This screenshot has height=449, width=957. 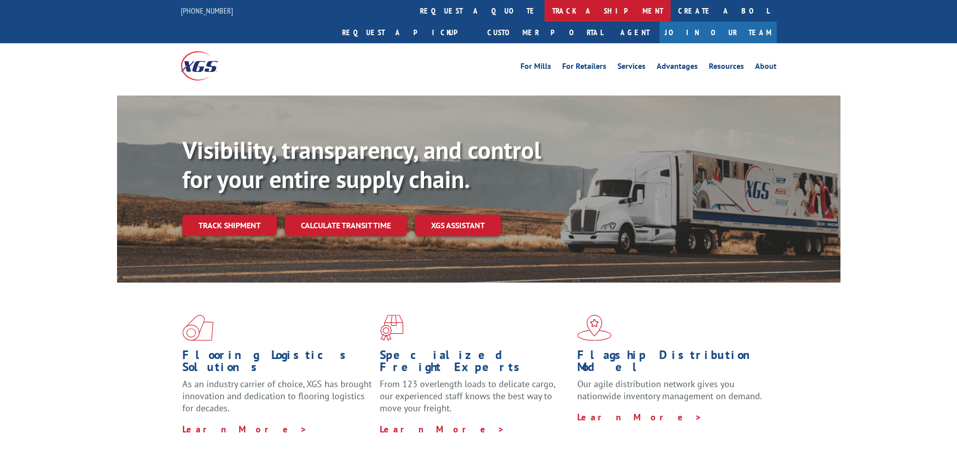 What do you see at coordinates (766, 68) in the screenshot?
I see `a: About` at bounding box center [766, 68].